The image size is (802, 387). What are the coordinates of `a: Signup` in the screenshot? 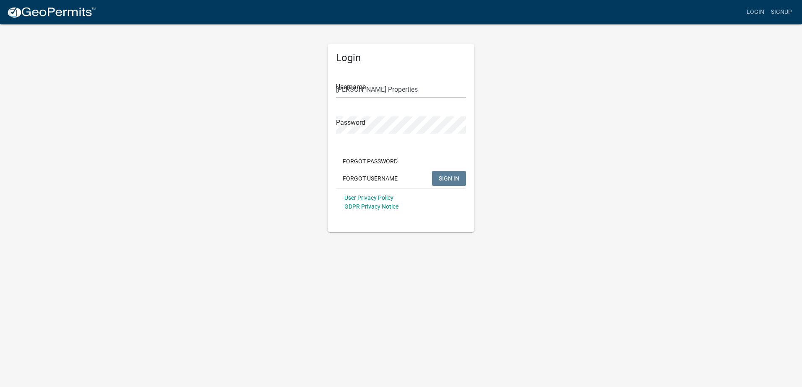 It's located at (781, 12).